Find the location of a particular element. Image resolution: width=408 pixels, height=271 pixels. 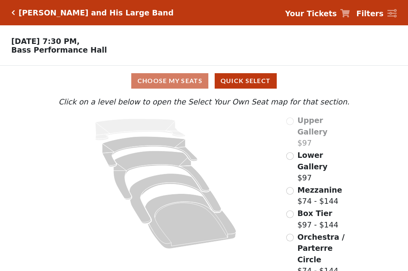

span: Box Tier is located at coordinates (315, 213).